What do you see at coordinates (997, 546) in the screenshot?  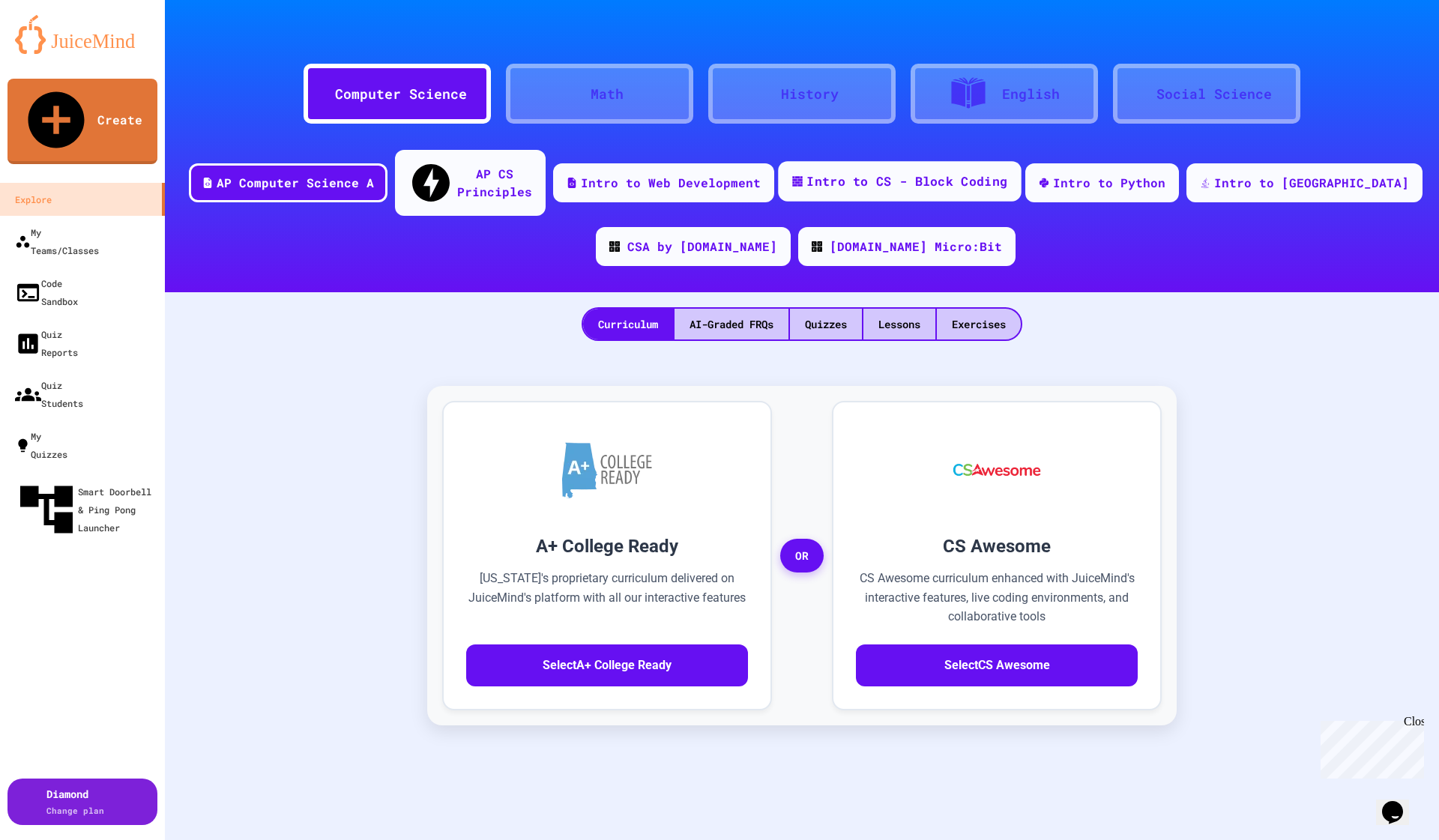 I see `h3: CS Awesome` at bounding box center [997, 546].